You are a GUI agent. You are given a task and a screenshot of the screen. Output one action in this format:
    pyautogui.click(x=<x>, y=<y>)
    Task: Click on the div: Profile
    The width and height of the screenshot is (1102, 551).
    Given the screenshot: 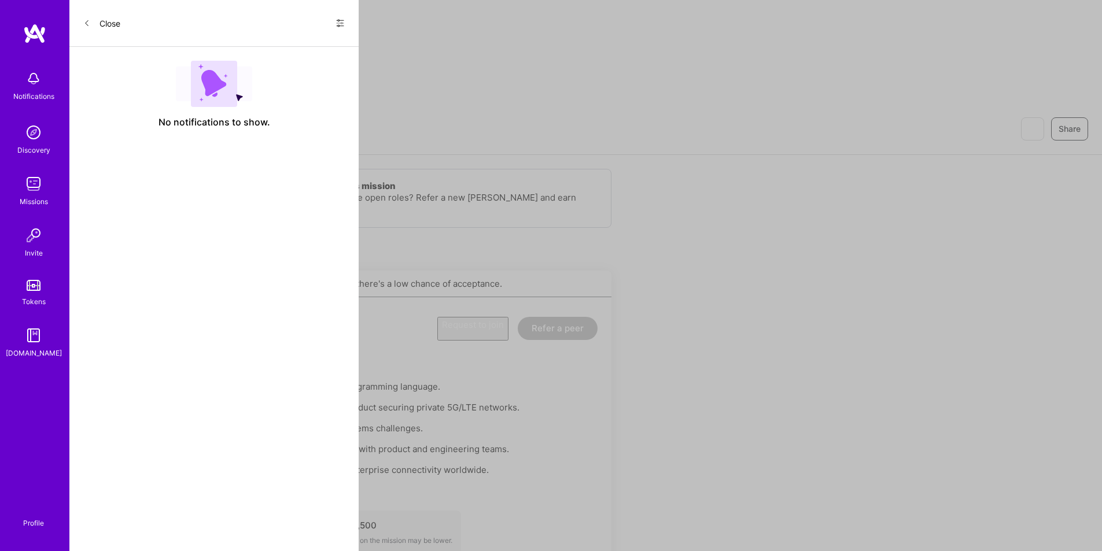 What is the action you would take?
    pyautogui.click(x=34, y=523)
    